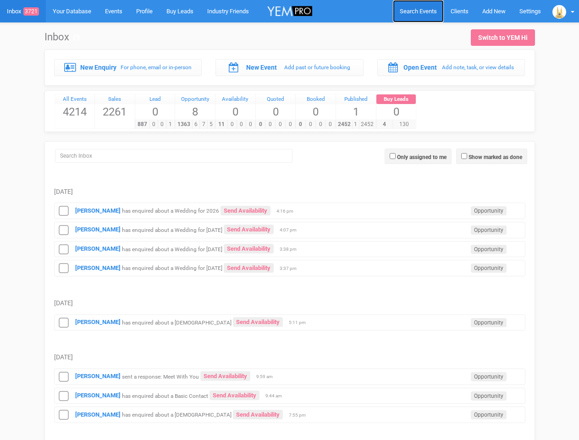  What do you see at coordinates (128, 67) in the screenshot?
I see `a: New Enquiry For phone, email or in-person` at bounding box center [128, 67].